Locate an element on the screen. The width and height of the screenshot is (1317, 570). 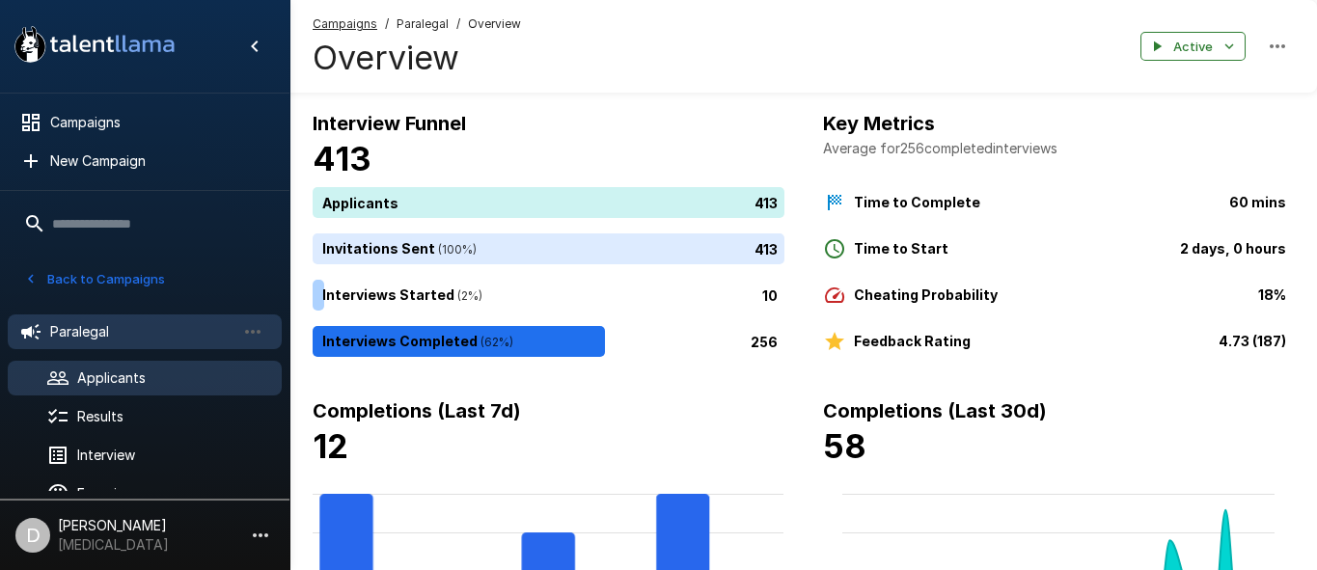
b: Completions (Last 30d) is located at coordinates (935, 411).